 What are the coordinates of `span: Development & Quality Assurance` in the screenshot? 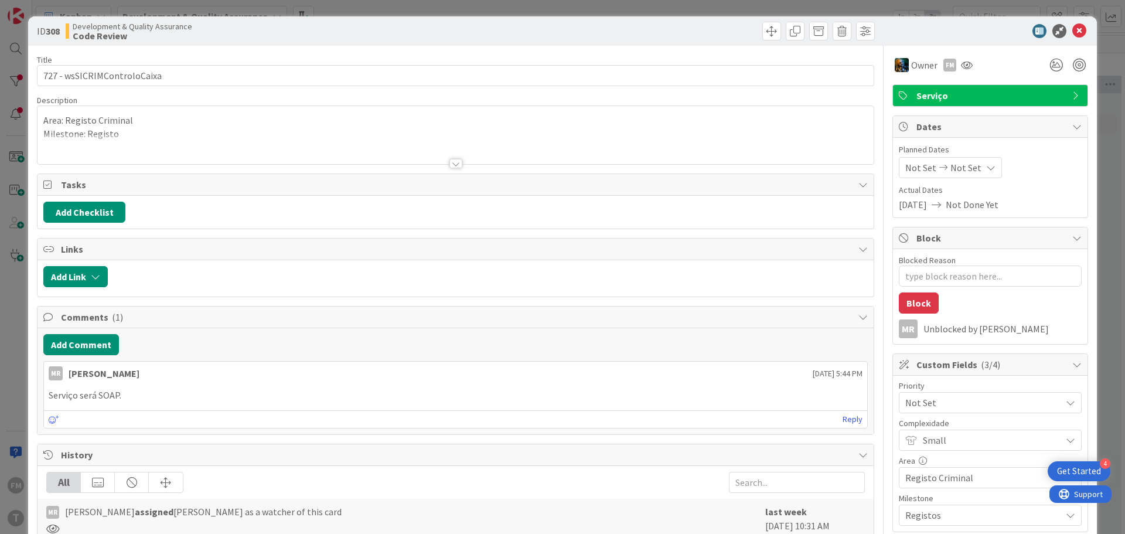 It's located at (132, 26).